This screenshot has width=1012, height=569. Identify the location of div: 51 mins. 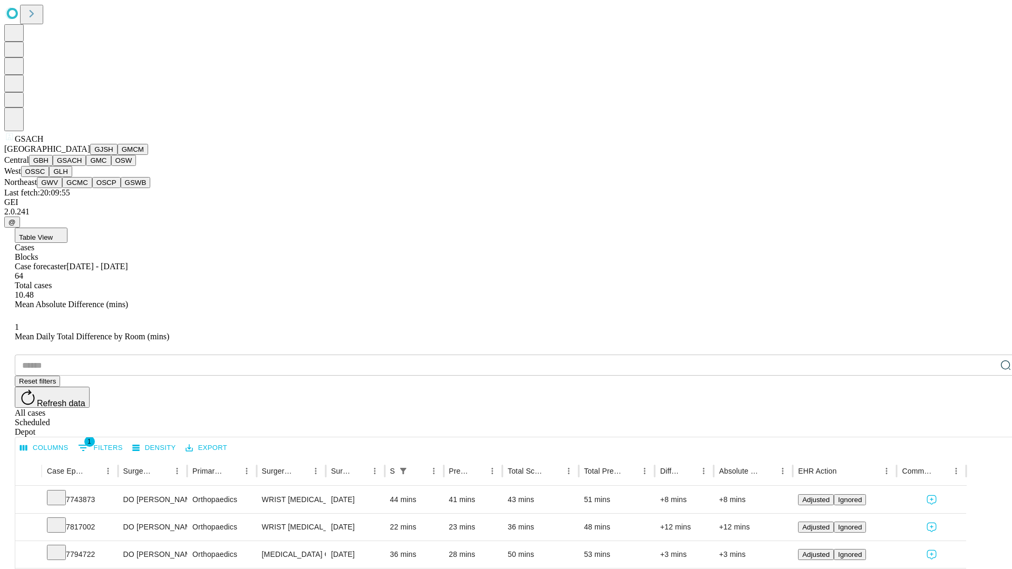
(617, 500).